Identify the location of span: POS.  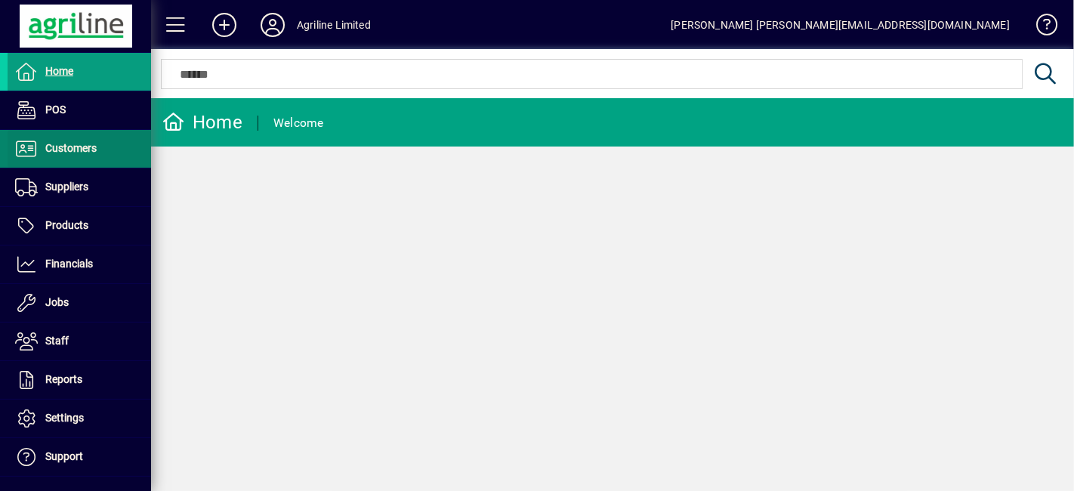
(55, 110).